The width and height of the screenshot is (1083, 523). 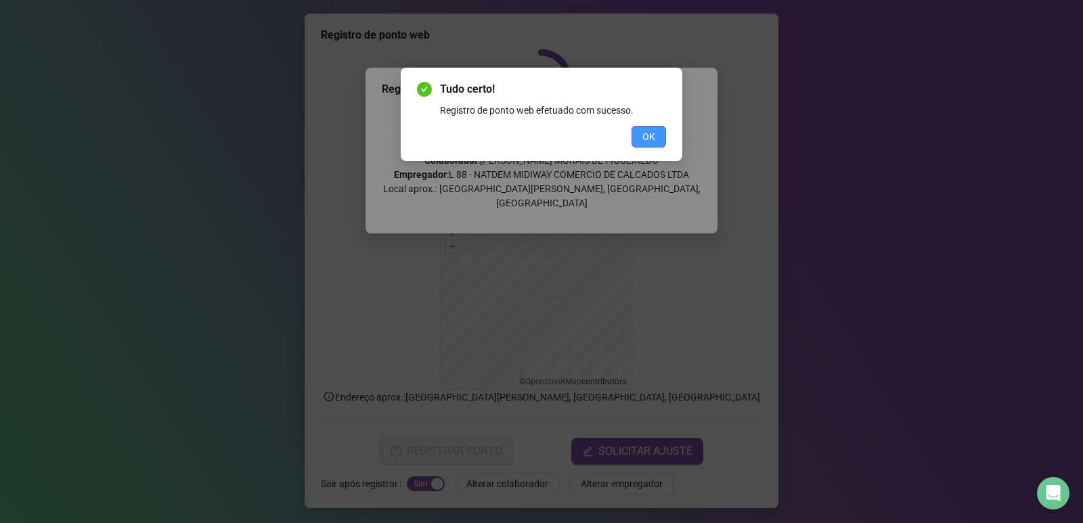 I want to click on span: Tudo certo!, so click(x=553, y=89).